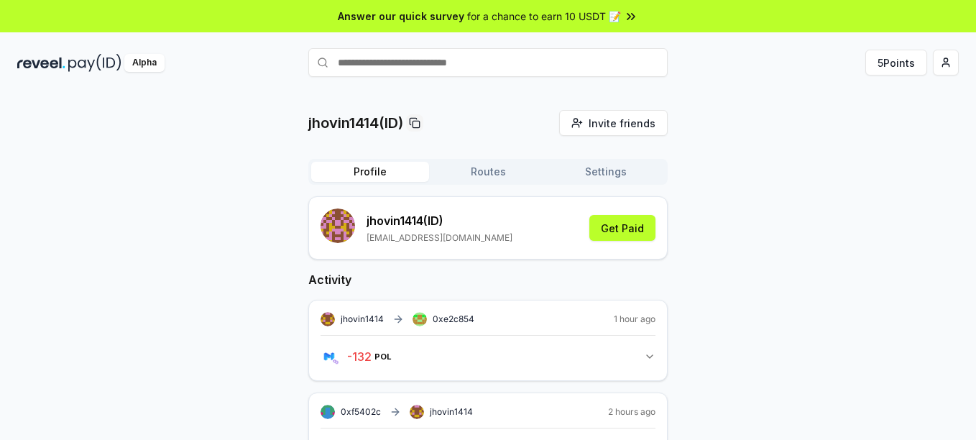 The width and height of the screenshot is (976, 440). What do you see at coordinates (488, 279) in the screenshot?
I see `h2: Activity` at bounding box center [488, 279].